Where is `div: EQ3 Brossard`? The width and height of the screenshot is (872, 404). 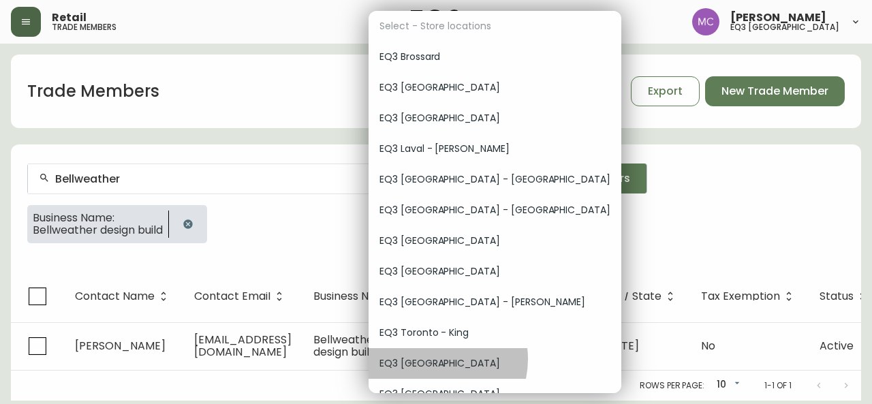
div: EQ3 Brossard is located at coordinates (494, 57).